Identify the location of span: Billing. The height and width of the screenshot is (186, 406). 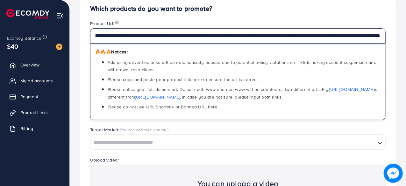
(27, 129).